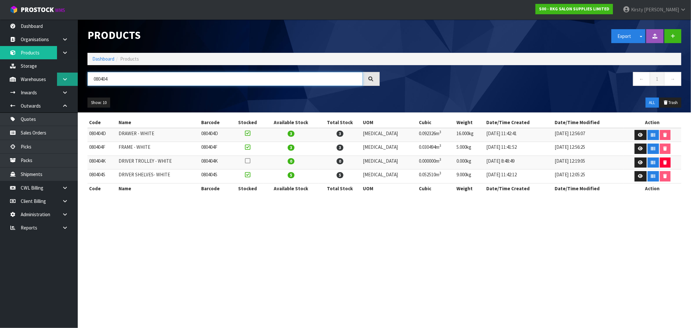 This screenshot has height=328, width=691. Describe the element at coordinates (99, 103) in the screenshot. I see `button: Show: 10` at that location.